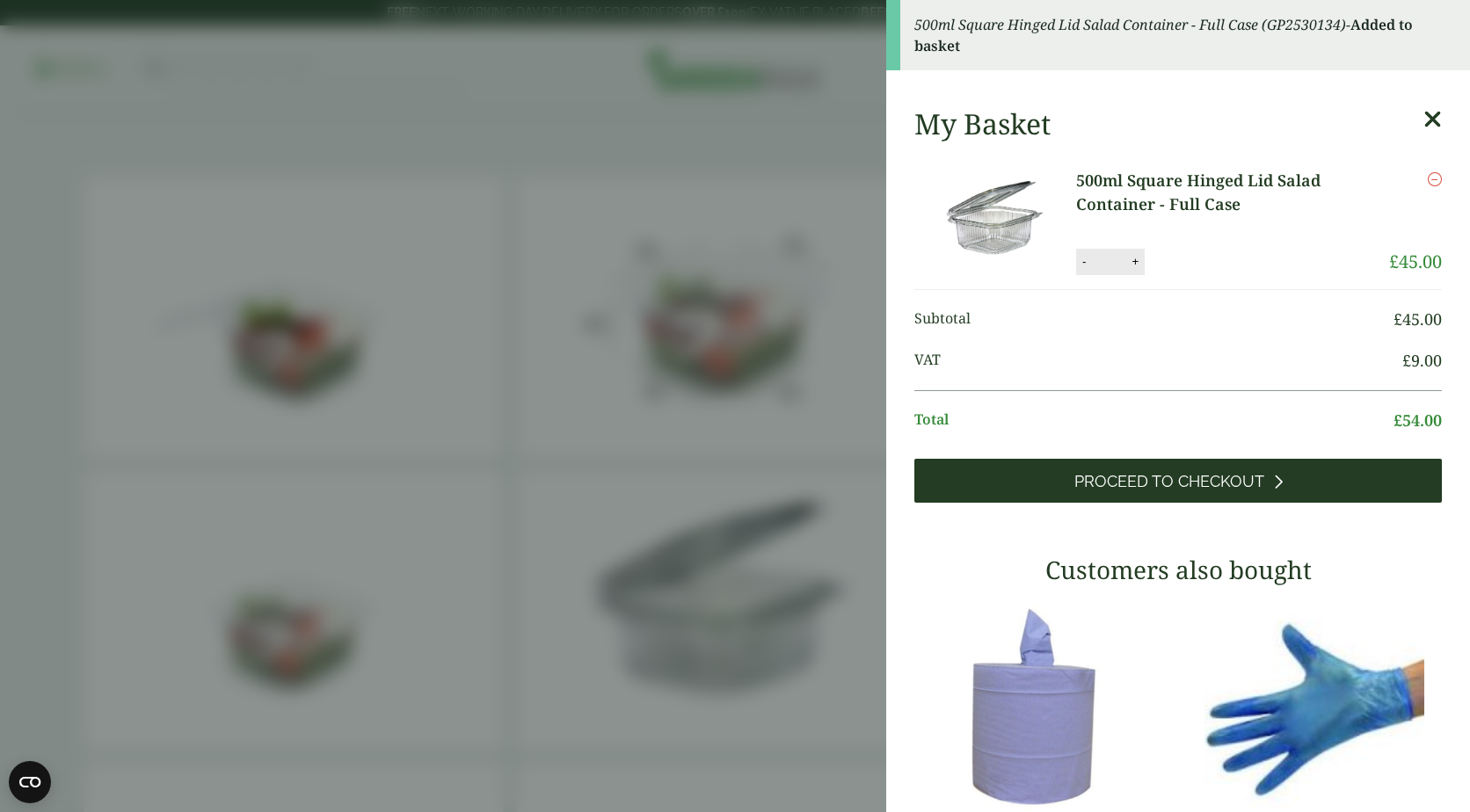 The width and height of the screenshot is (1470, 812). Describe the element at coordinates (1130, 25) in the screenshot. I see `em: 500ml Square Hinged Lid Salad Container - Full Case (GP2530134)` at that location.